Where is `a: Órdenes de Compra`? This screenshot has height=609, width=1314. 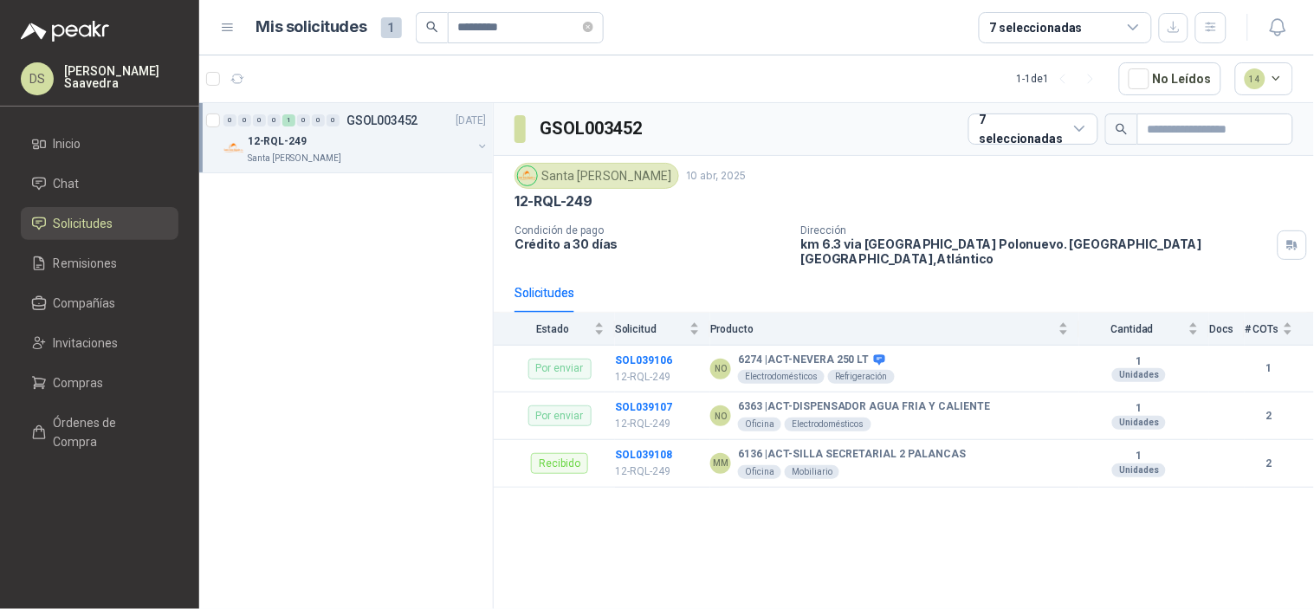
a: Órdenes de Compra is located at coordinates (100, 432).